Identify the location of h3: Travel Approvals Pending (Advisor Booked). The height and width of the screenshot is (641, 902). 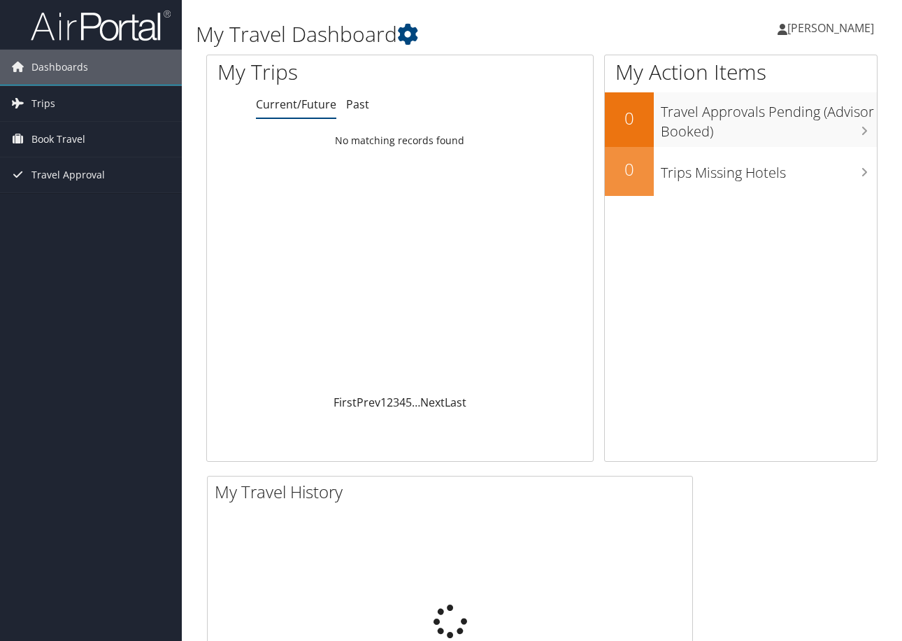
(769, 118).